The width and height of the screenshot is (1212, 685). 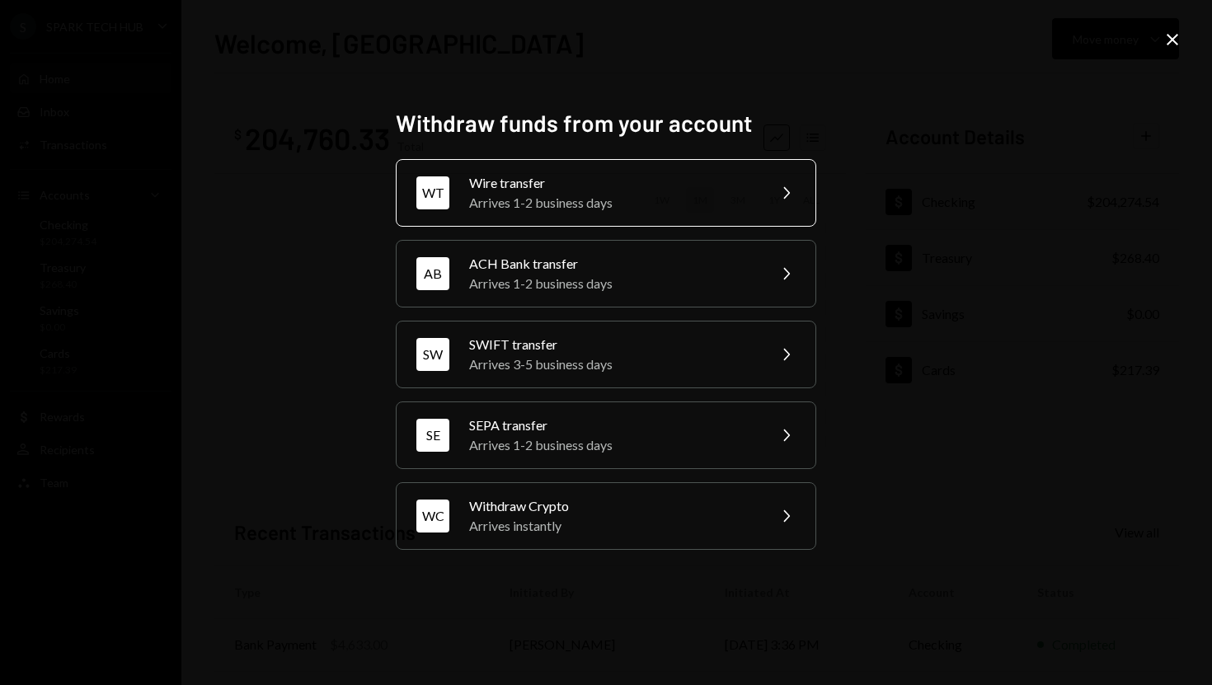 What do you see at coordinates (433, 193) in the screenshot?
I see `div: WT` at bounding box center [433, 193].